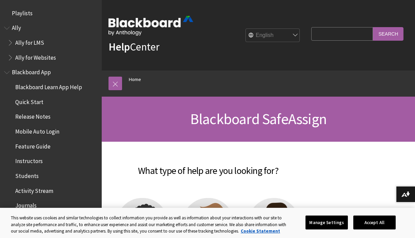 This screenshot has width=415, height=238. I want to click on span: Blackboard SafeAssign, so click(258, 119).